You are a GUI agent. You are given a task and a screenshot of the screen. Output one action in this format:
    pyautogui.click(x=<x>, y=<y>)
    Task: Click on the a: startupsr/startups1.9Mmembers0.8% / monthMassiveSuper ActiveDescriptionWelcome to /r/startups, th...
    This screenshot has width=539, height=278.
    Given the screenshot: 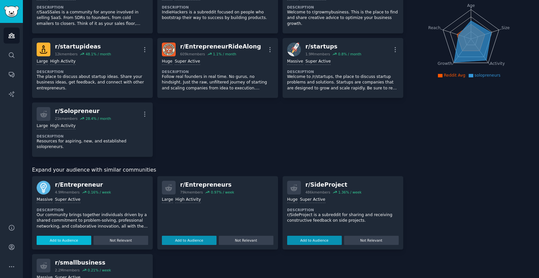 What is the action you would take?
    pyautogui.click(x=343, y=68)
    